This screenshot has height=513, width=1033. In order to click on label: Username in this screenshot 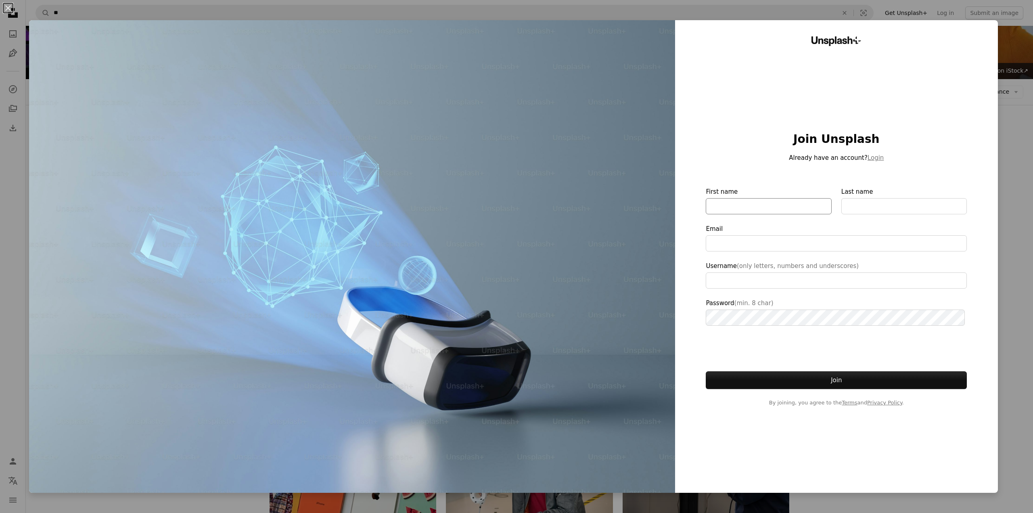, I will do `click(836, 275)`.